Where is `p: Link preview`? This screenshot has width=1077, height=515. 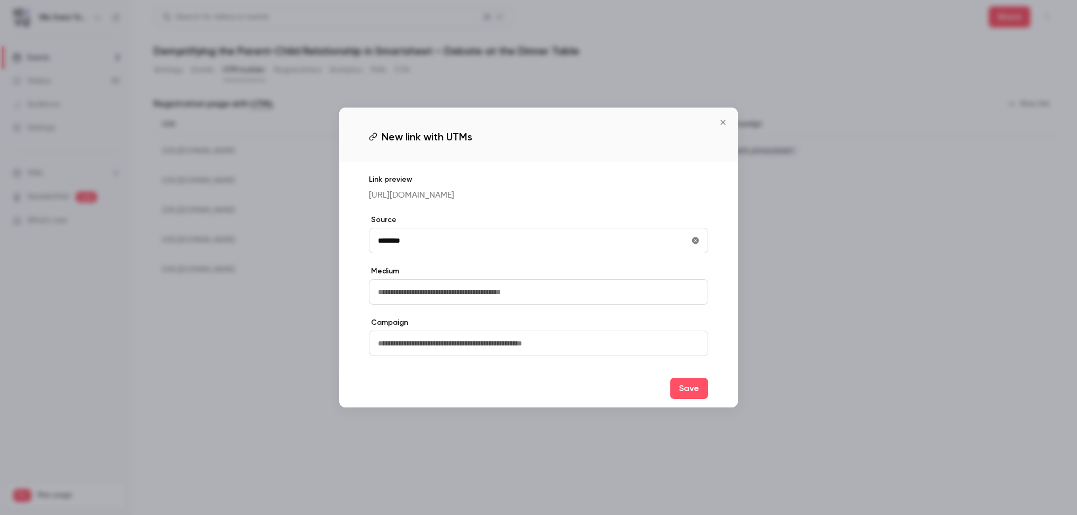 p: Link preview is located at coordinates (538, 180).